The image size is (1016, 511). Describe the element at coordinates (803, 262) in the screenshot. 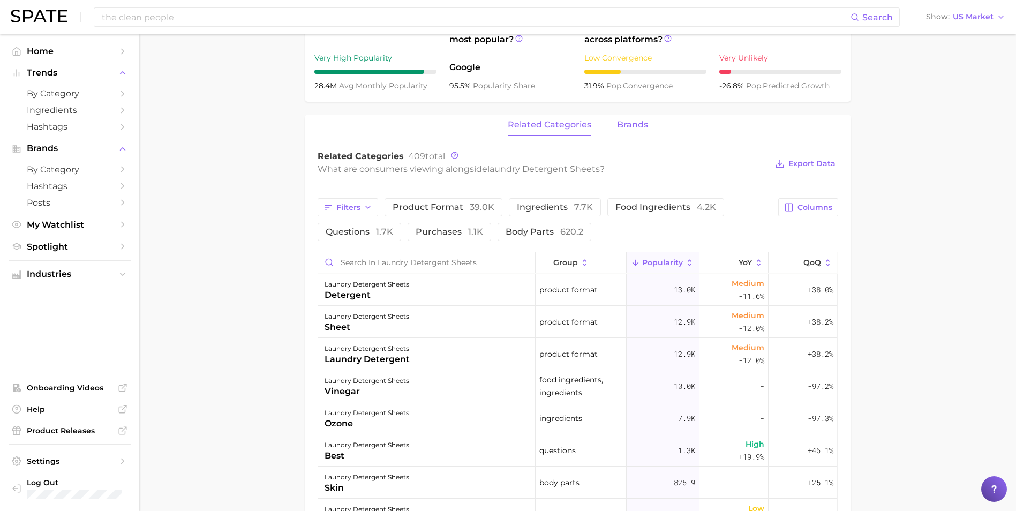

I see `button: QoQ` at that location.